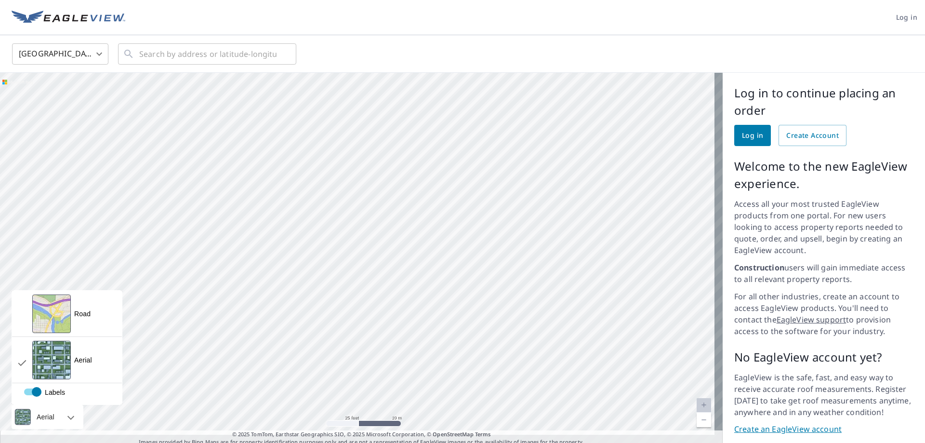 The image size is (925, 443). What do you see at coordinates (208, 54) in the screenshot?
I see `input: Search by address or latitude-longitude` at bounding box center [208, 54].